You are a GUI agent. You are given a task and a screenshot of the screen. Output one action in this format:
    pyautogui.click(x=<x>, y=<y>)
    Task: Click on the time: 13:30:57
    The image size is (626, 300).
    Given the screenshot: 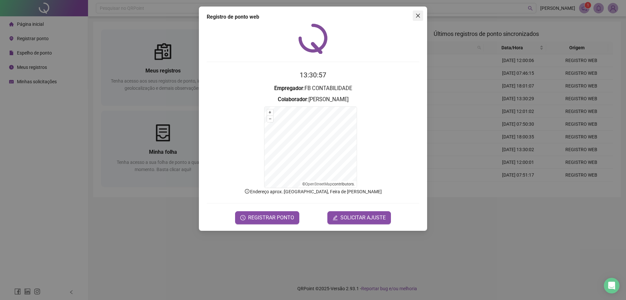 What is the action you would take?
    pyautogui.click(x=313, y=75)
    